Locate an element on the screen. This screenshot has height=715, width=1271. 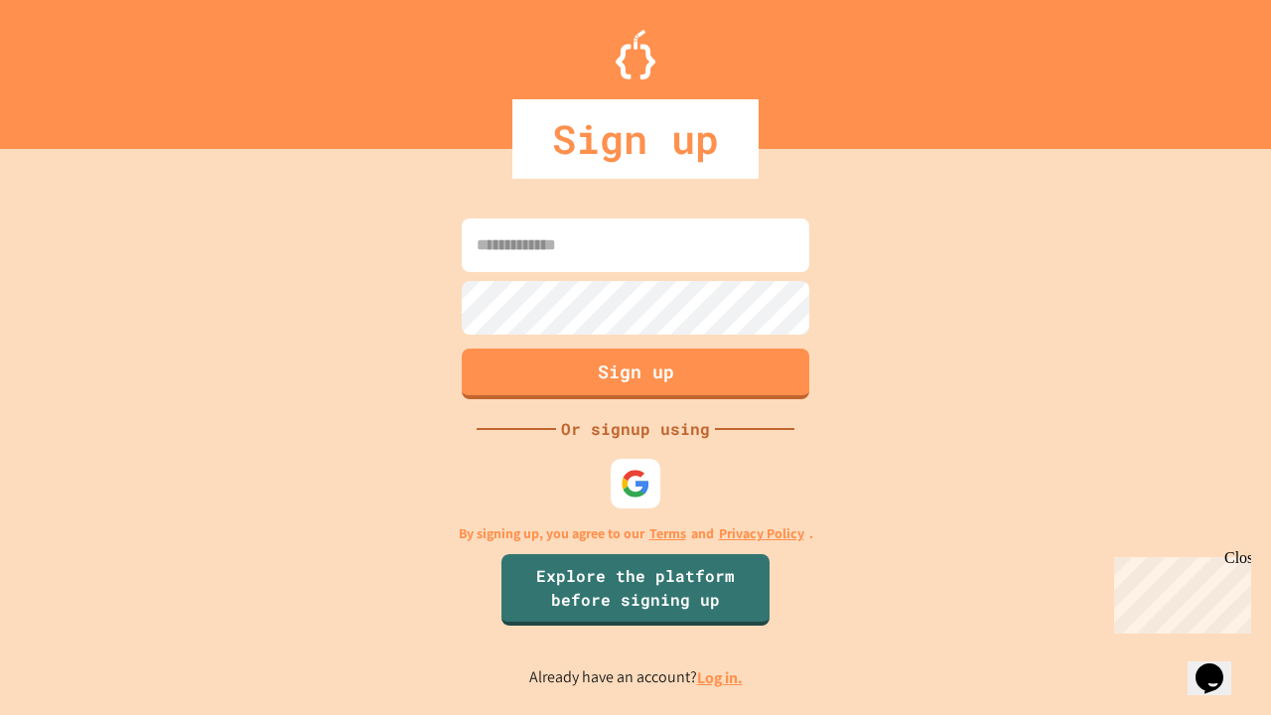
p: Already have an account? is located at coordinates (636, 677).